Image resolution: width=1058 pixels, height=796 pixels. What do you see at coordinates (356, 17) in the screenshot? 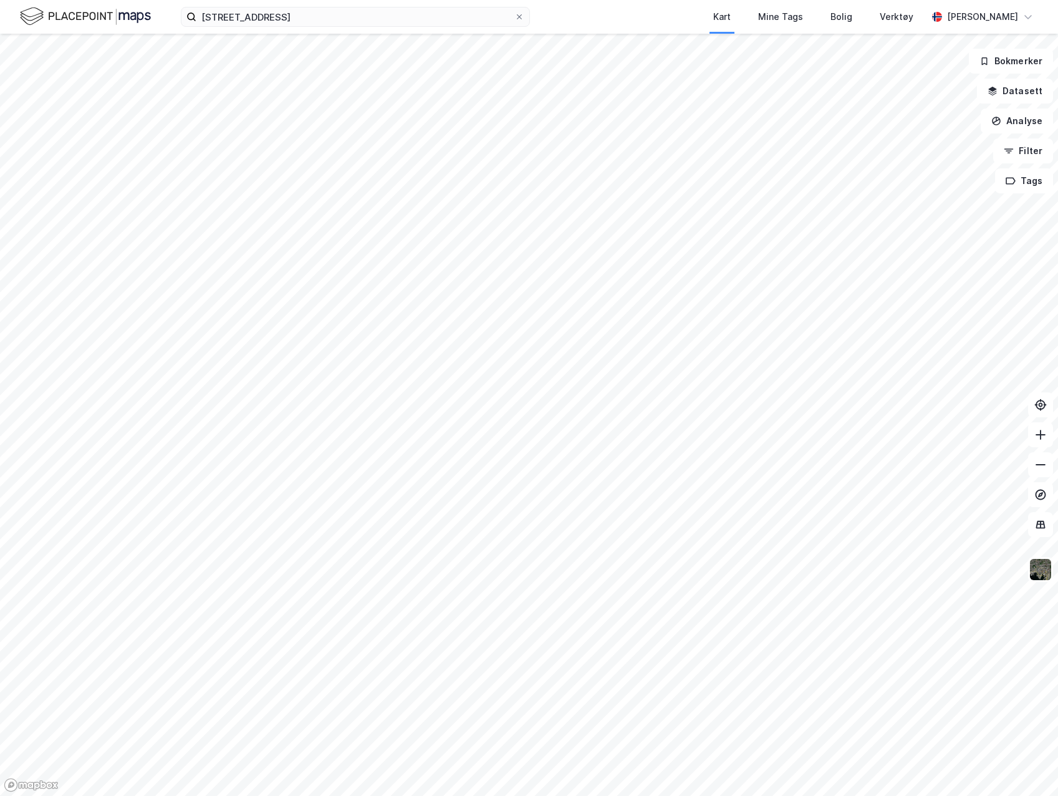
I see `input: Søk på adresse, matrikkel, gårdeiere, leietakere eller personer` at bounding box center [356, 17].